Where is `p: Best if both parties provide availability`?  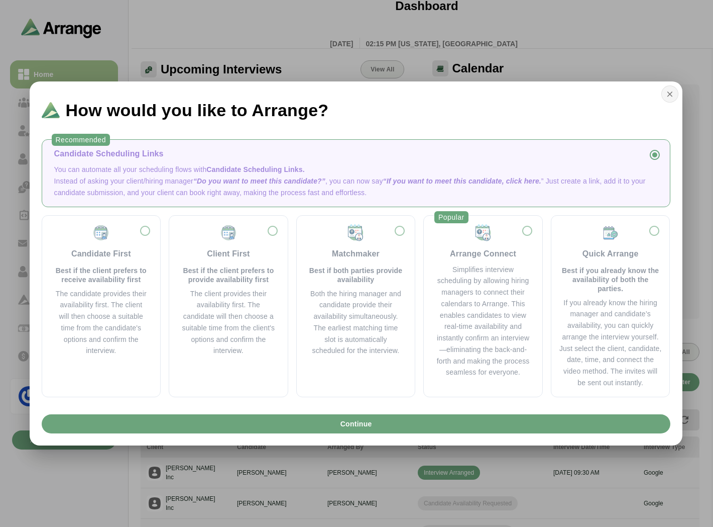
p: Best if both parties provide availability is located at coordinates (356, 275).